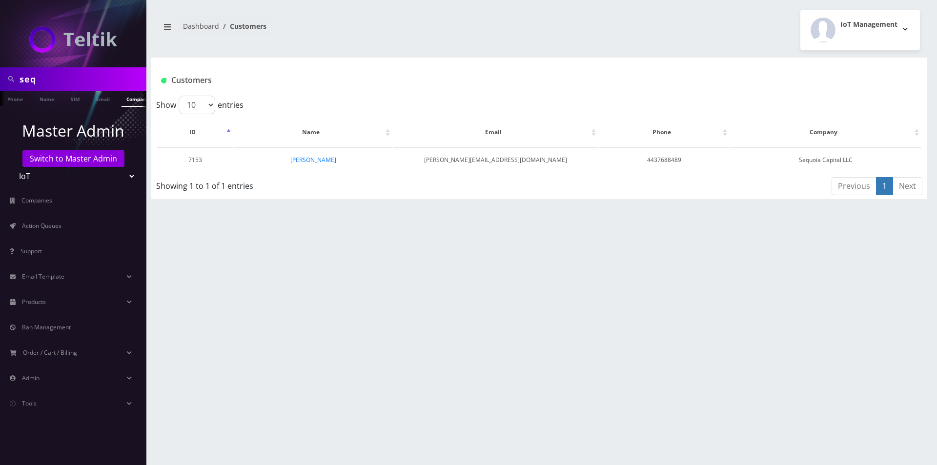  Describe the element at coordinates (869, 24) in the screenshot. I see `h2: IoT Management` at that location.